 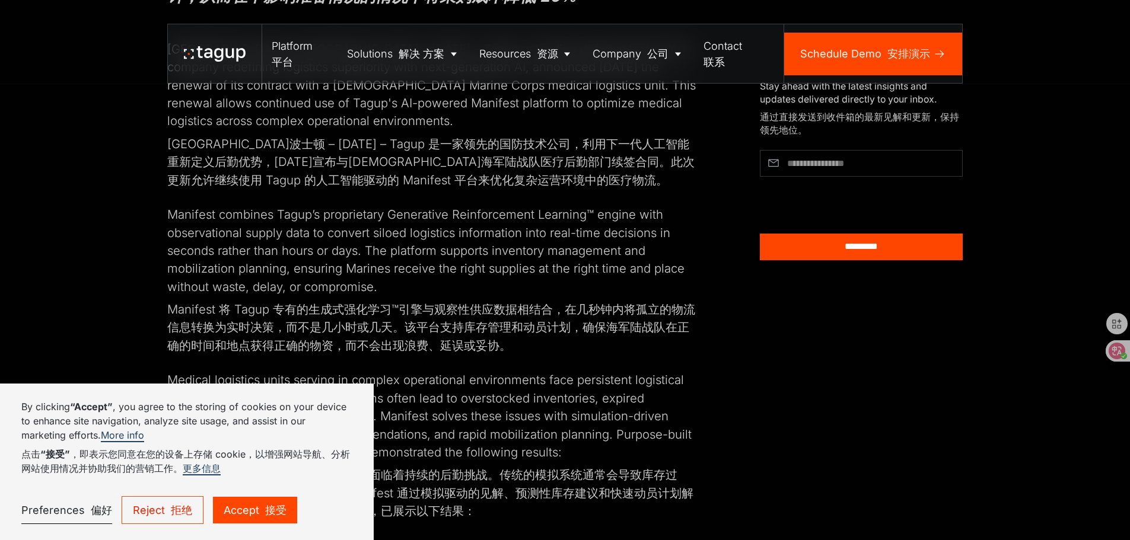 What do you see at coordinates (202, 469) in the screenshot?
I see `a: 更多信息` at bounding box center [202, 469].